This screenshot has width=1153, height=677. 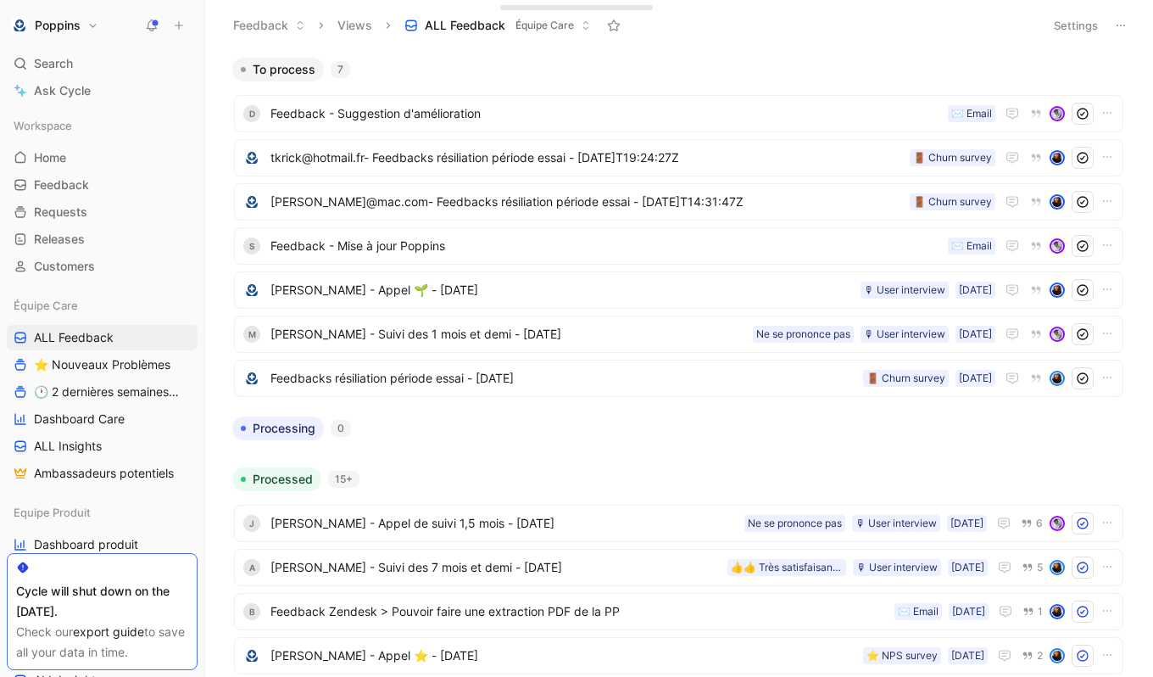 What do you see at coordinates (1039, 523) in the screenshot?
I see `span: 6` at bounding box center [1039, 523].